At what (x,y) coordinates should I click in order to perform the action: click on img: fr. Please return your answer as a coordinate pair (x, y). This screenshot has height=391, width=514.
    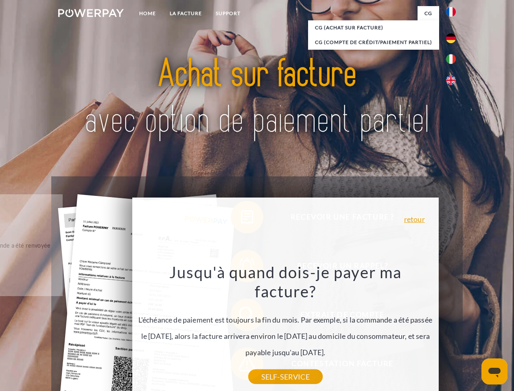
    Looking at the image, I should click on (451, 12).